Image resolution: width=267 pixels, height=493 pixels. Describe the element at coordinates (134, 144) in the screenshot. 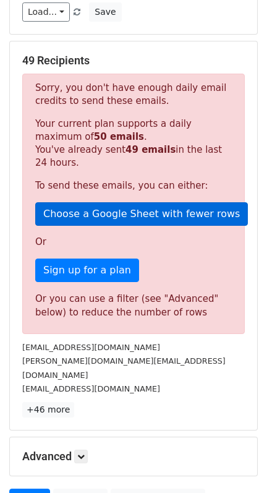

I see `p: Your current plan supports a daily maximum of . You've already sent in the last 24 hours.` at that location.